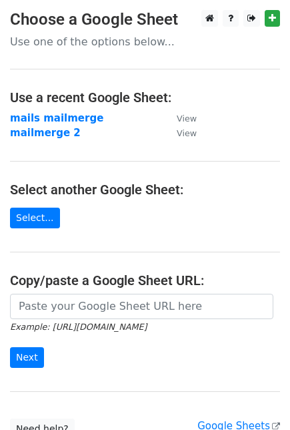 The width and height of the screenshot is (290, 430). Describe the element at coordinates (27, 357) in the screenshot. I see `input: Next` at that location.